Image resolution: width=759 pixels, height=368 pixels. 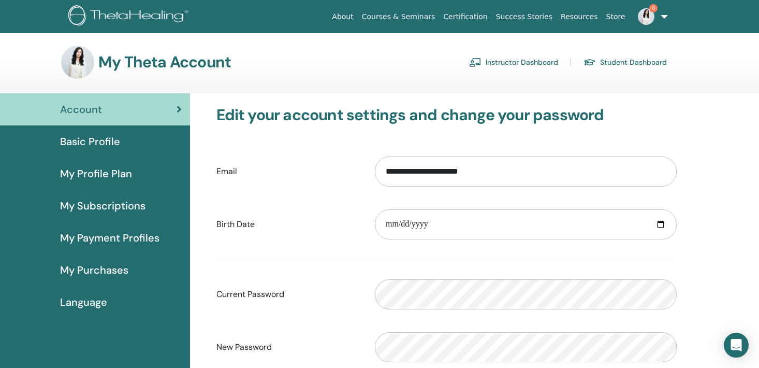 What do you see at coordinates (288, 171) in the screenshot?
I see `label: Email` at bounding box center [288, 171].